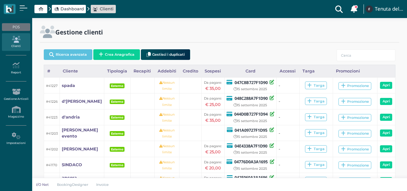  I want to click on button: Crea Anagrafica, so click(117, 54).